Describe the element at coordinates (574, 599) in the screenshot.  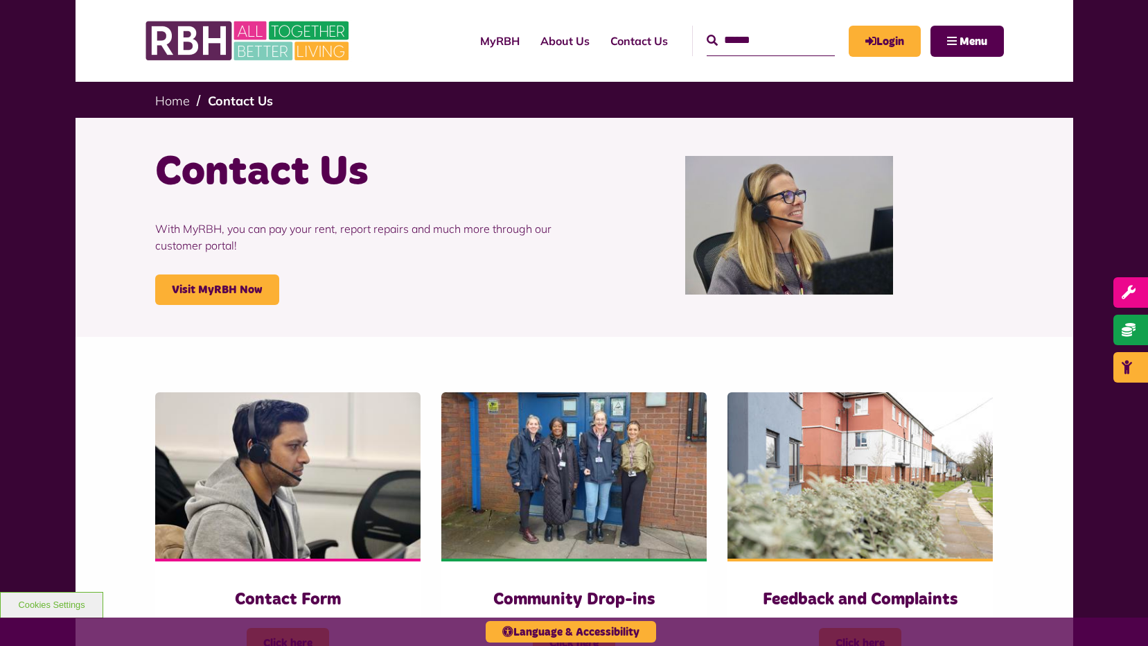
I see `h3: Community Drop-ins` at that location.